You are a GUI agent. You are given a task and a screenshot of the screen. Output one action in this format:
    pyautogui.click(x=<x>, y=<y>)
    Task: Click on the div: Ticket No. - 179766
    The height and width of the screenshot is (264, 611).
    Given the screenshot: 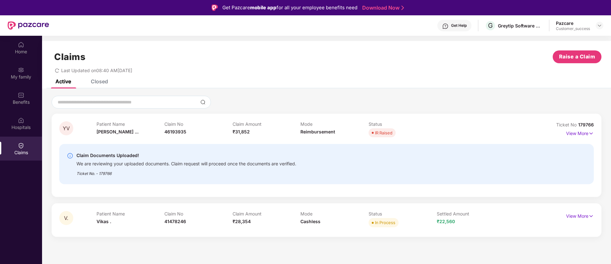 What is the action you would take?
    pyautogui.click(x=186, y=171)
    